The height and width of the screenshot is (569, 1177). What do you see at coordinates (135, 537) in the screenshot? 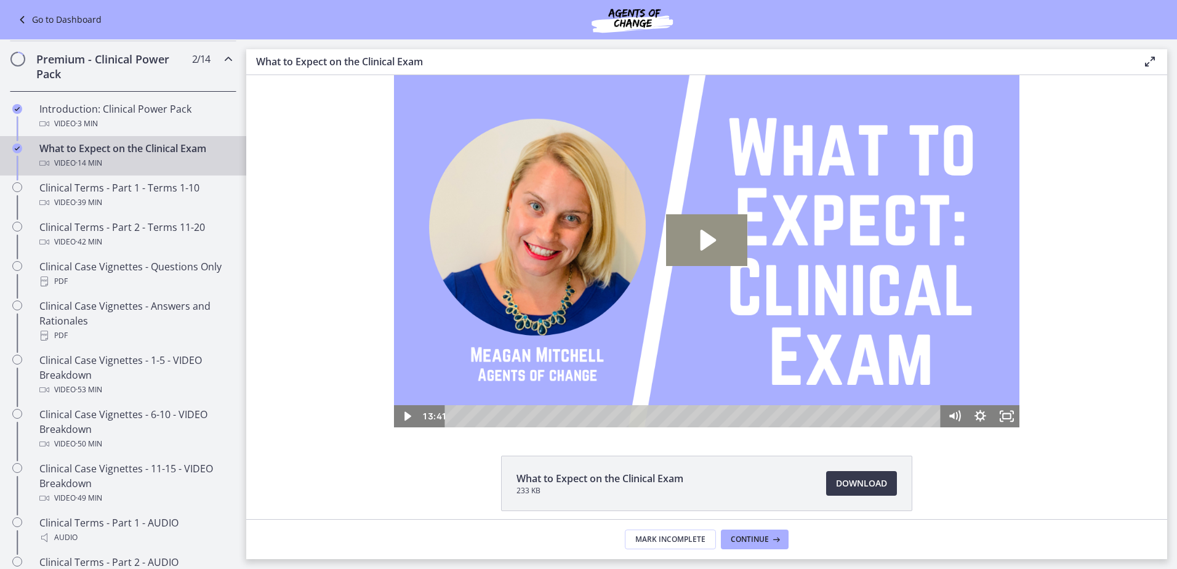
I see `div: Audio` at bounding box center [135, 537].